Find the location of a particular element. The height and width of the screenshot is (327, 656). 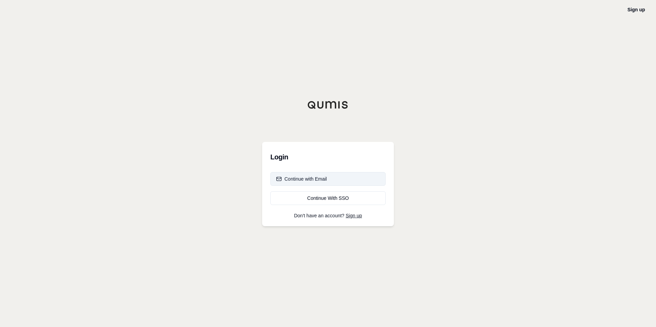

div: Continue With SSO is located at coordinates (328, 198).